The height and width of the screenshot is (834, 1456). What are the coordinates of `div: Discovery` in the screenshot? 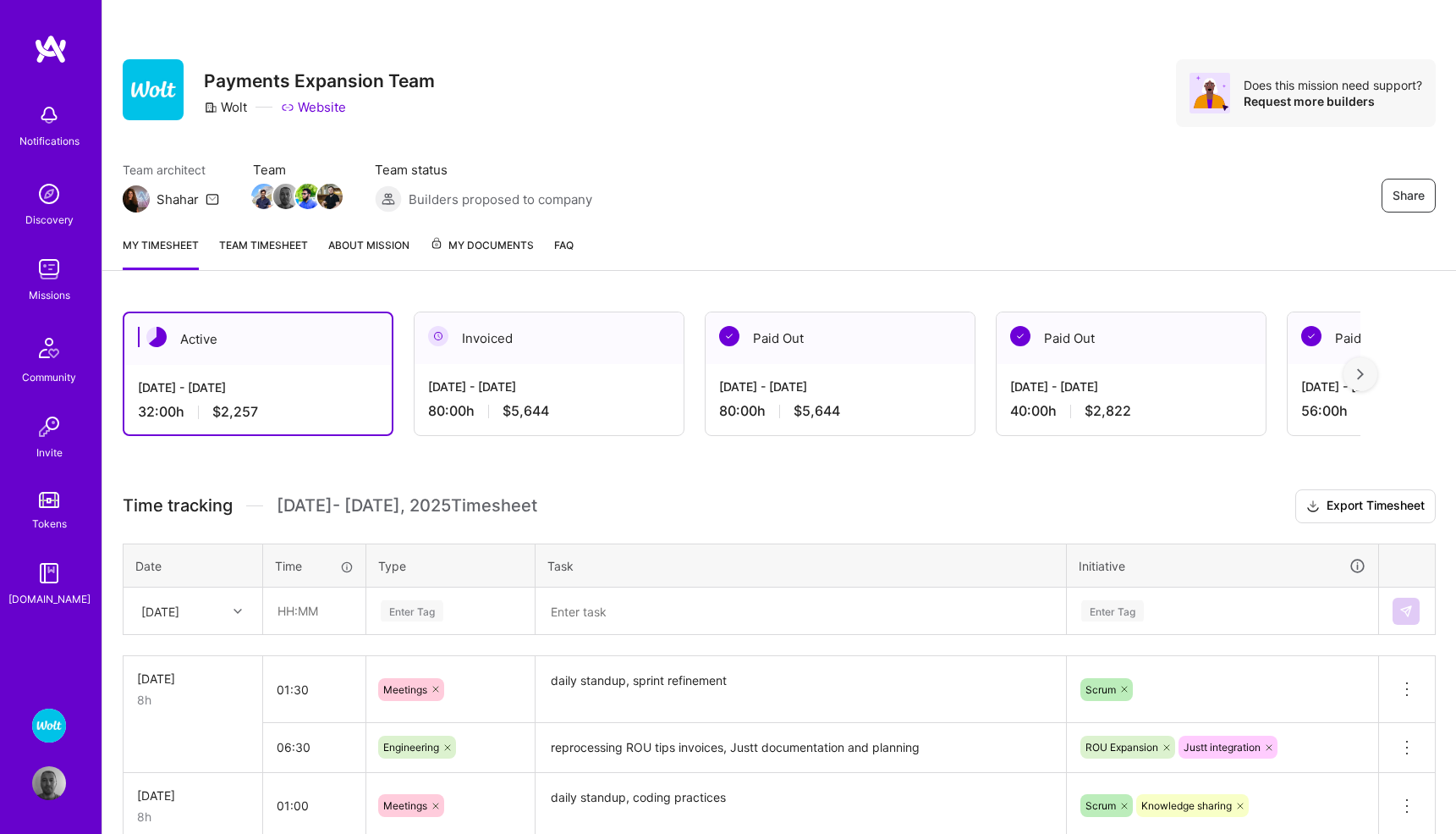 It's located at (49, 219).